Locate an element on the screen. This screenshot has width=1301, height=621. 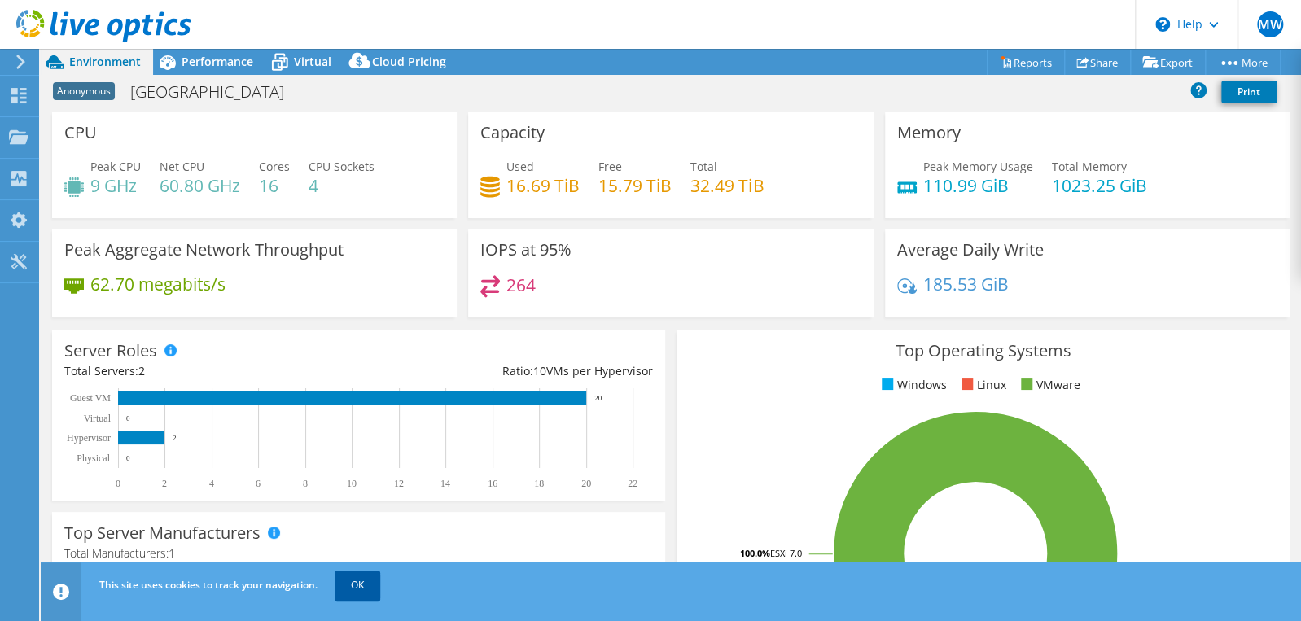
span: Cores is located at coordinates (274, 166).